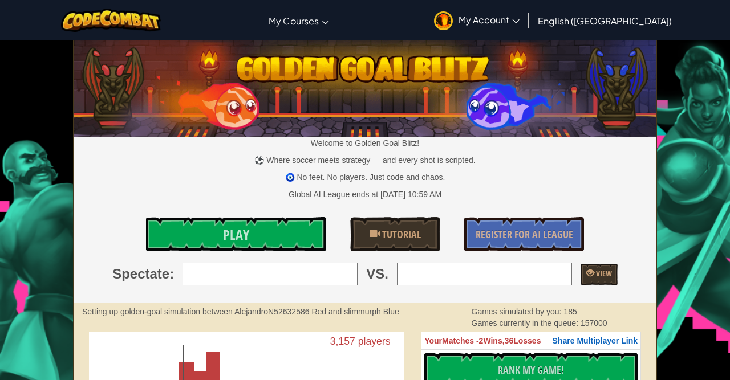 The height and width of the screenshot is (380, 730). Describe the element at coordinates (111, 20) in the screenshot. I see `a: CodeCombat logo` at that location.